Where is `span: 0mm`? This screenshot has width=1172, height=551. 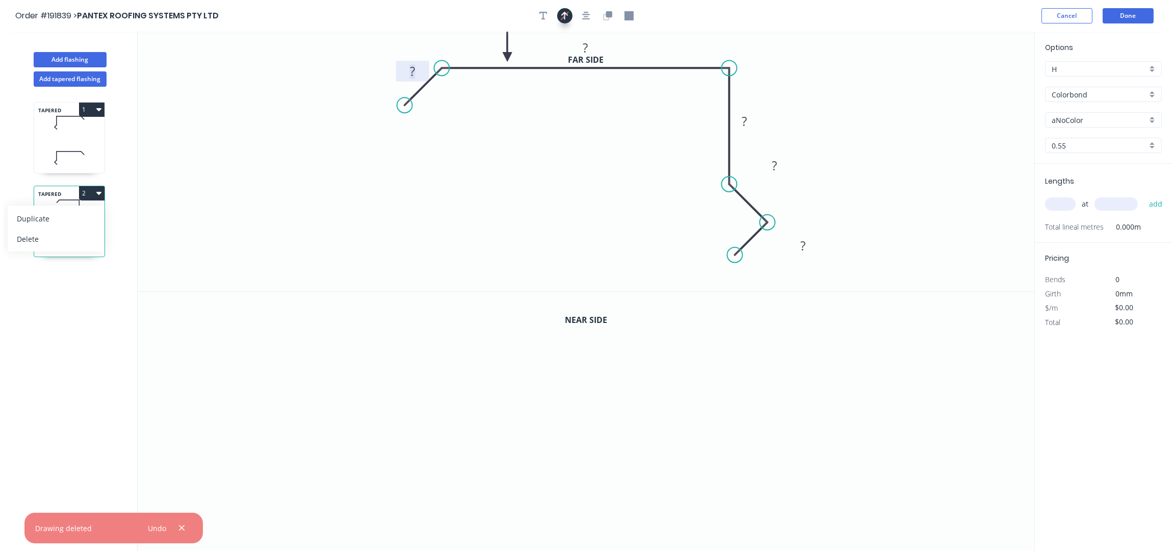 span: 0mm is located at coordinates (1125, 293).